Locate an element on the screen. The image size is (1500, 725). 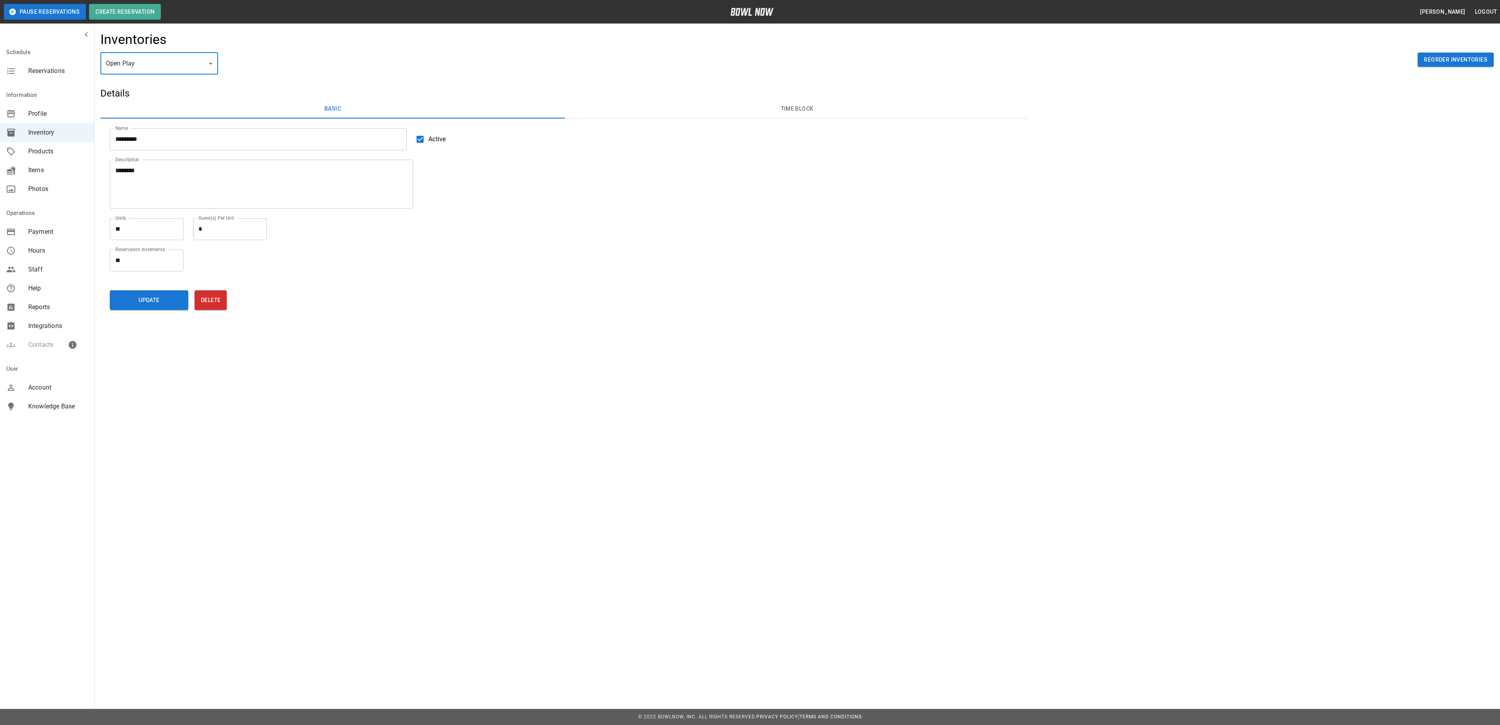
a: Privacy Policy is located at coordinates (777, 717).